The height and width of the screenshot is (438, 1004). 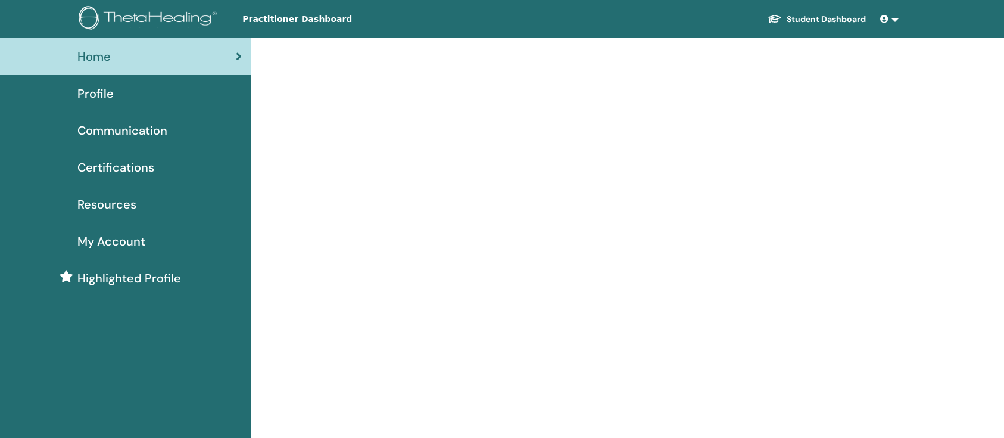 What do you see at coordinates (150, 19) in the screenshot?
I see `img: logo.png` at bounding box center [150, 19].